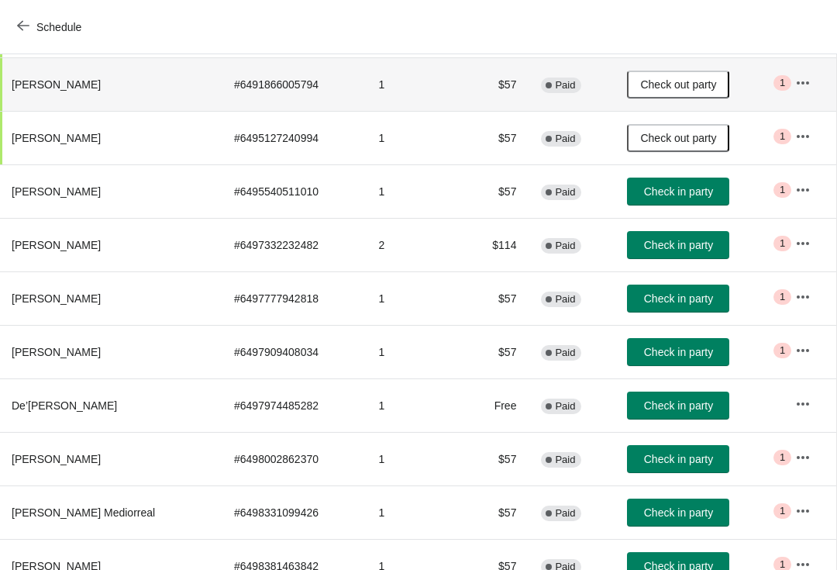  Describe the element at coordinates (294, 137) in the screenshot. I see `td: # 6495127240994` at that location.